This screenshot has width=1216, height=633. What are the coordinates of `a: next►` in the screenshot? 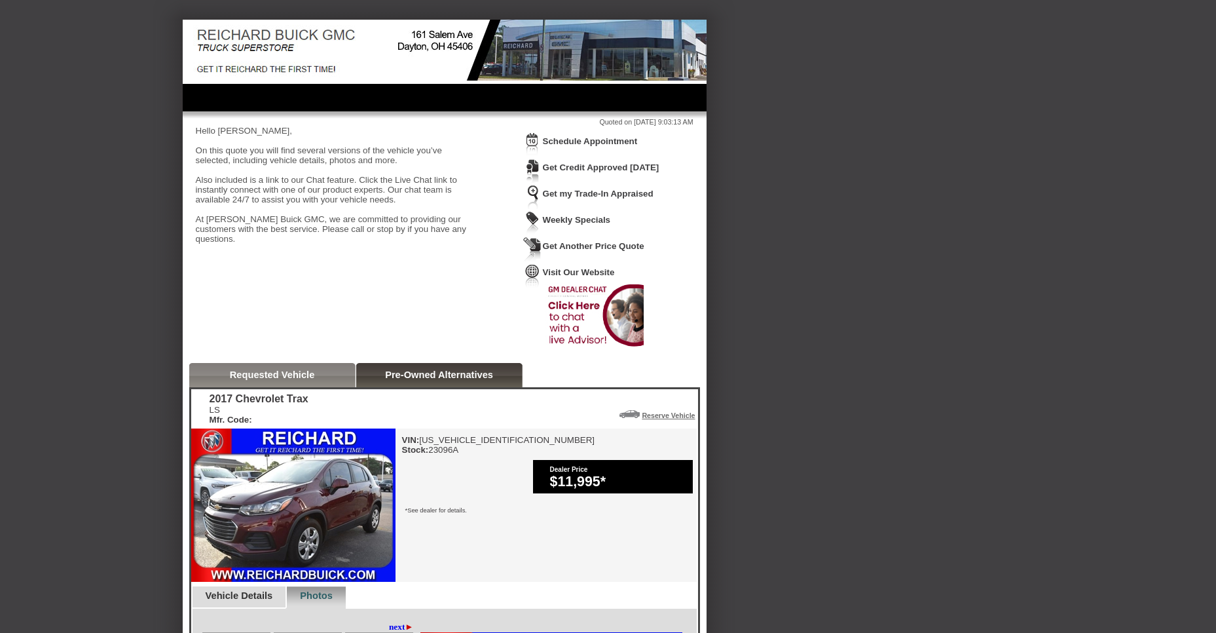 It's located at (401, 627).